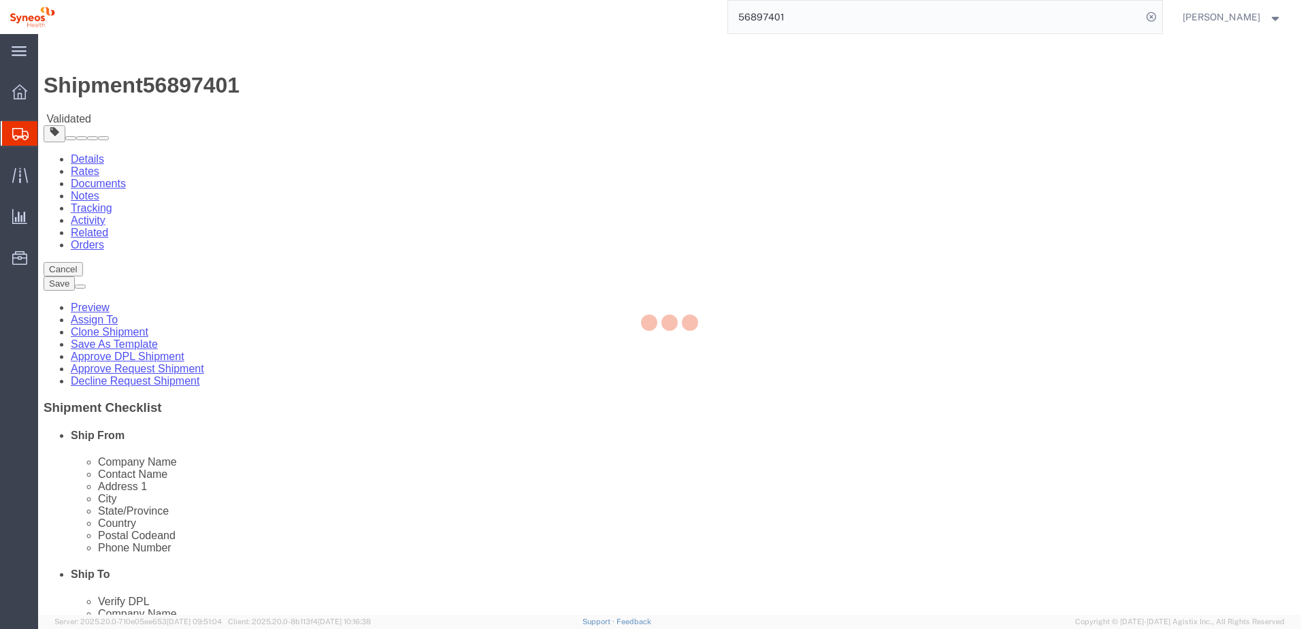 The width and height of the screenshot is (1301, 629). Describe the element at coordinates (935, 17) in the screenshot. I see `input: Search for shipment number, reference number` at that location.